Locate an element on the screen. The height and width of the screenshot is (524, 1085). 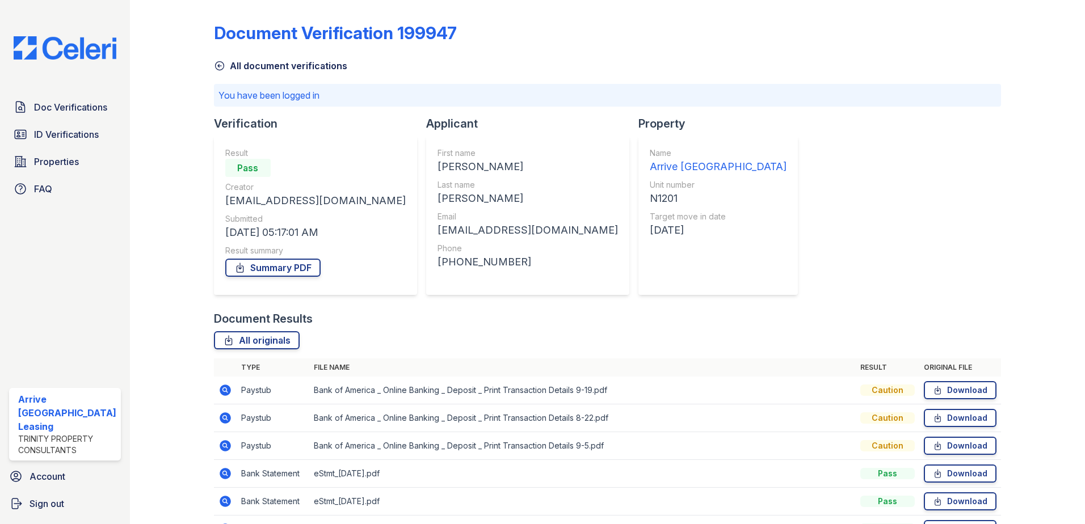
img: CE_Logo_Blue-a8612792a0a2168367f1c8372b55b34899dd931a85d93a1a3d3e32e68fde9ad4.png is located at coordinates (65, 48).